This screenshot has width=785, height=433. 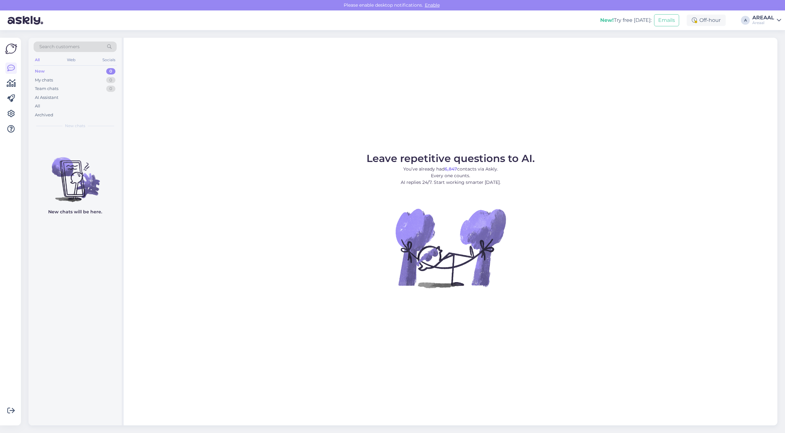 What do you see at coordinates (75, 174) in the screenshot?
I see `img: No chats` at bounding box center [75, 174].